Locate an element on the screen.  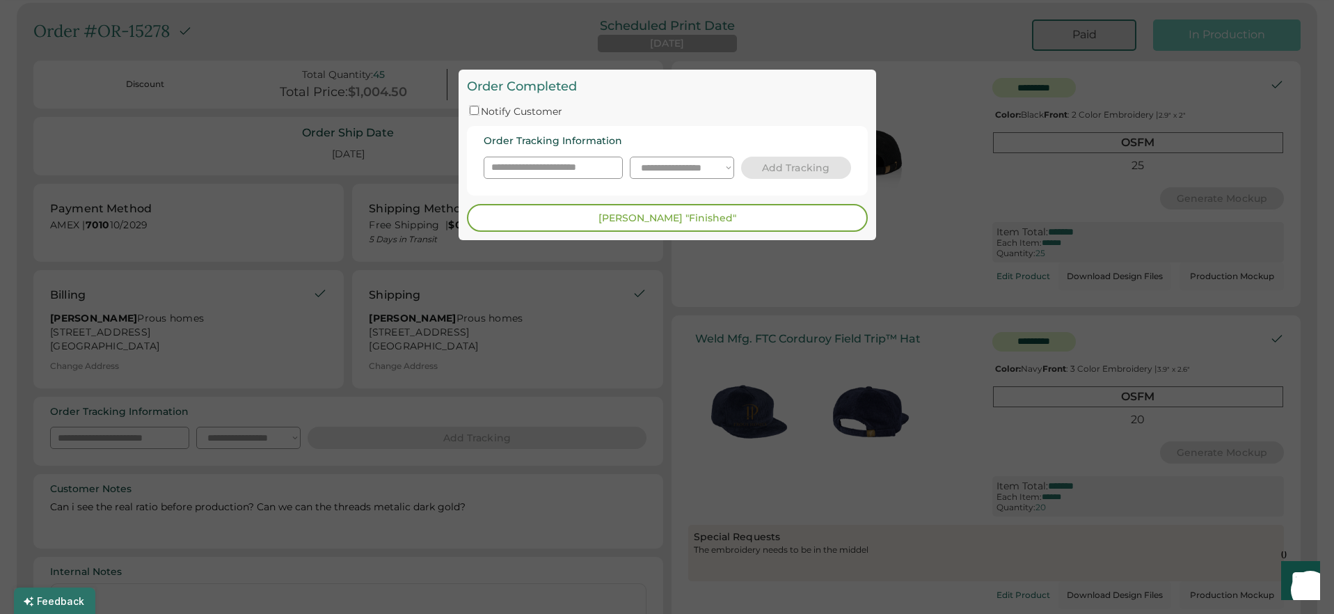
div: Order Completed is located at coordinates (667, 86).